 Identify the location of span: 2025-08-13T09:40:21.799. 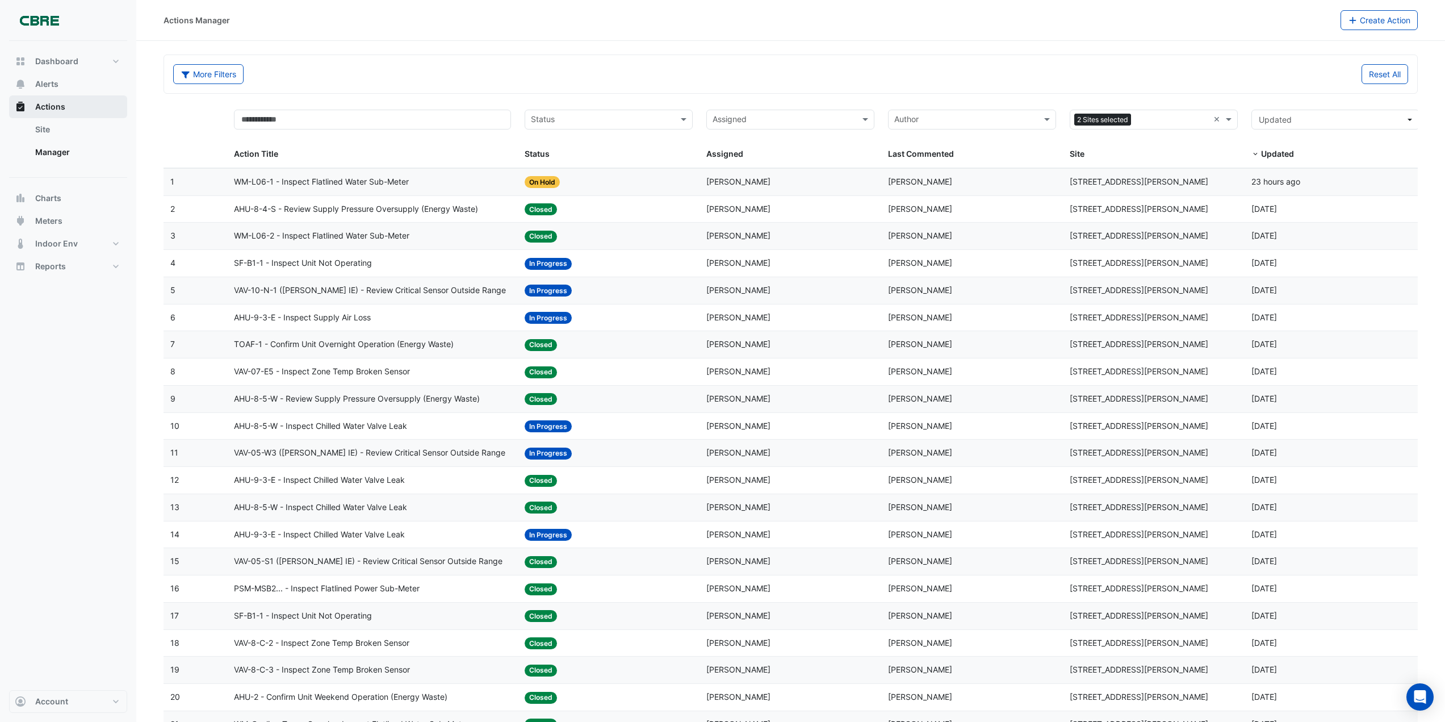
(1264, 371).